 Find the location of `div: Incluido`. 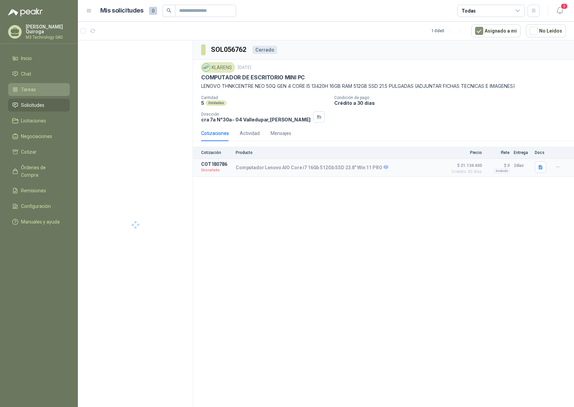

div: Incluido is located at coordinates (502, 171).